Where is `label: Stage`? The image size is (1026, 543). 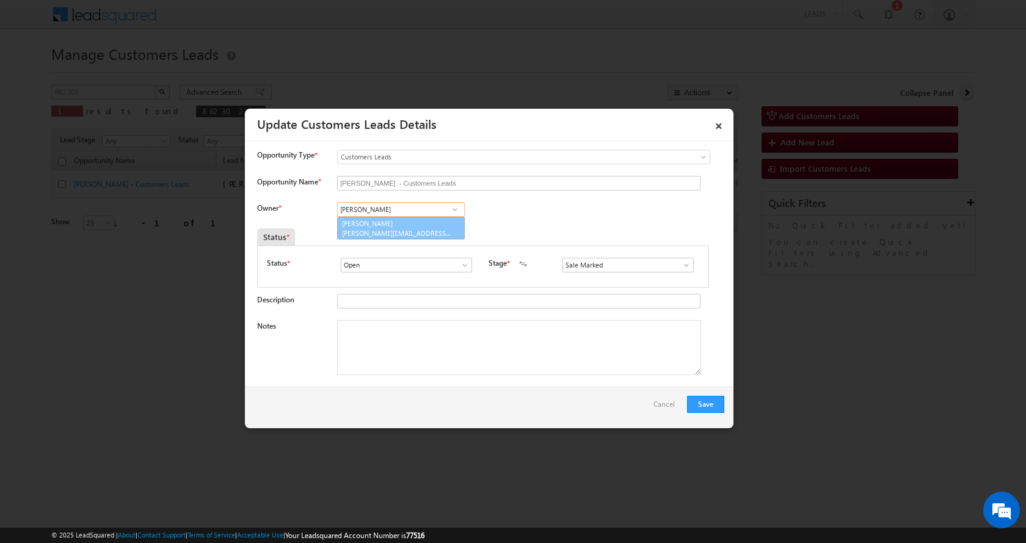 label: Stage is located at coordinates (498, 263).